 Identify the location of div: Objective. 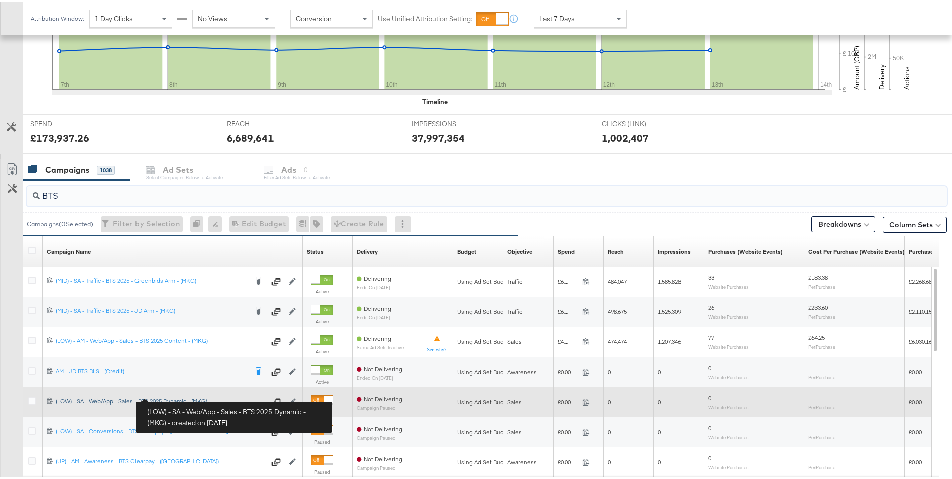
(520, 250).